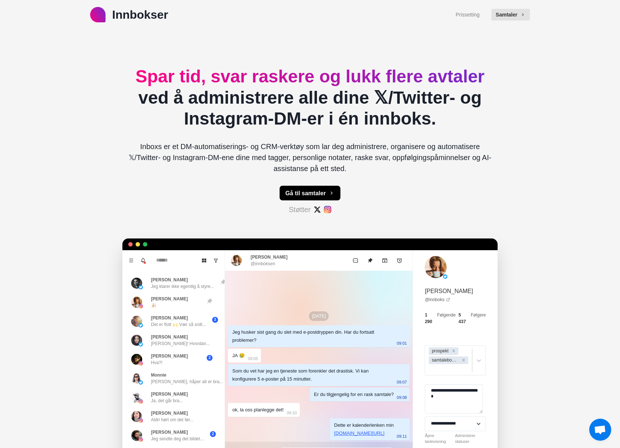 Image resolution: width=620 pixels, height=448 pixels. Describe the element at coordinates (98, 15) in the screenshot. I see `img: logo` at that location.